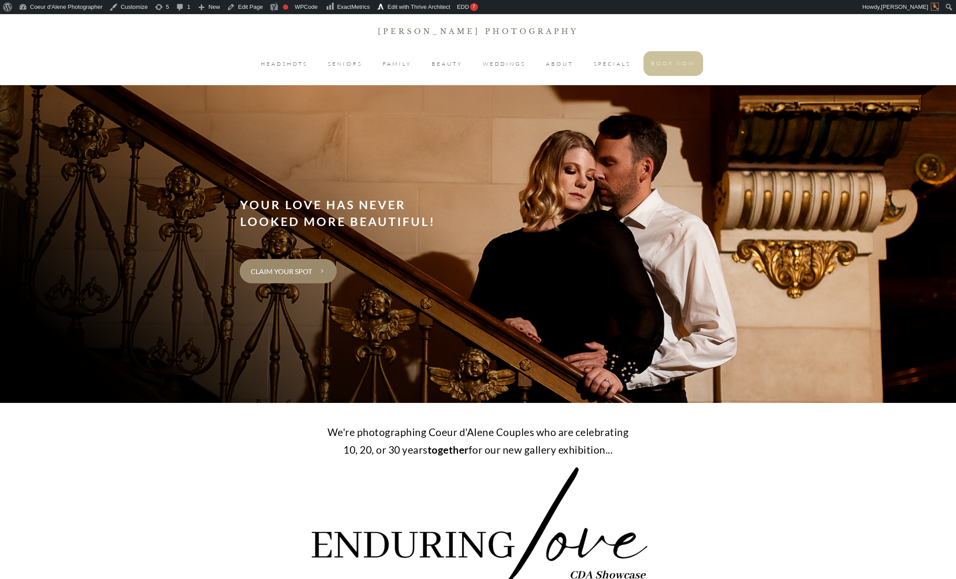  I want to click on a: SPECIALS, so click(612, 64).